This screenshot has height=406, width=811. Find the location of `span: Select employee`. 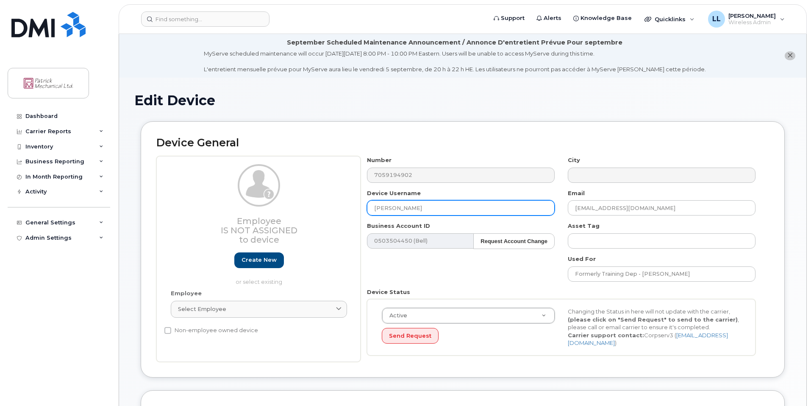

span: Select employee is located at coordinates (202, 308).